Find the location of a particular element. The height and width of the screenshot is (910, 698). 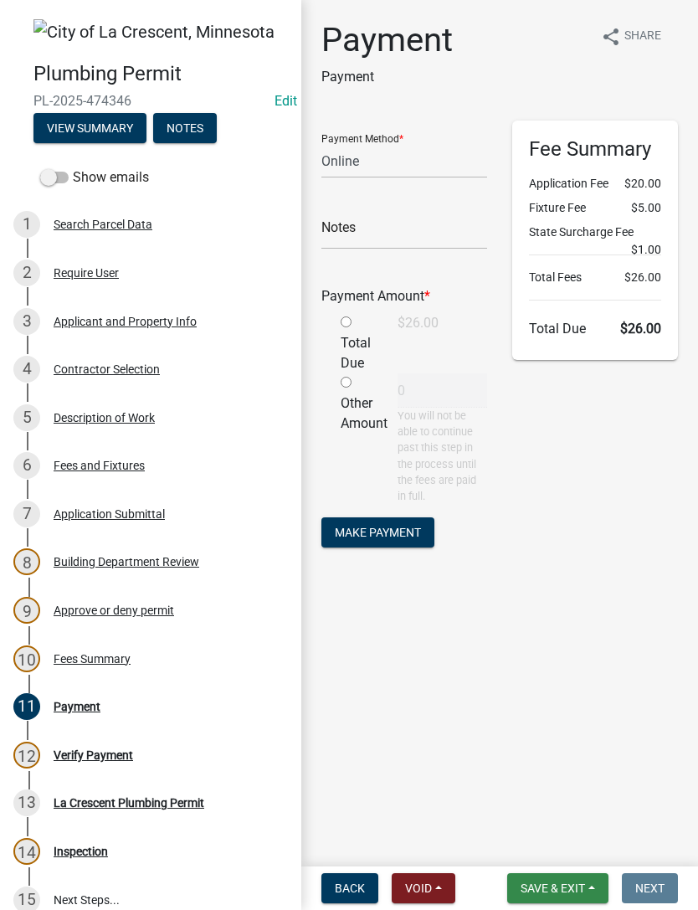

div: Other Amount is located at coordinates (357, 439).